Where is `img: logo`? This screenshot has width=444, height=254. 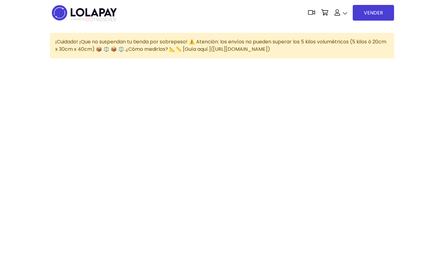 img: logo is located at coordinates (84, 13).